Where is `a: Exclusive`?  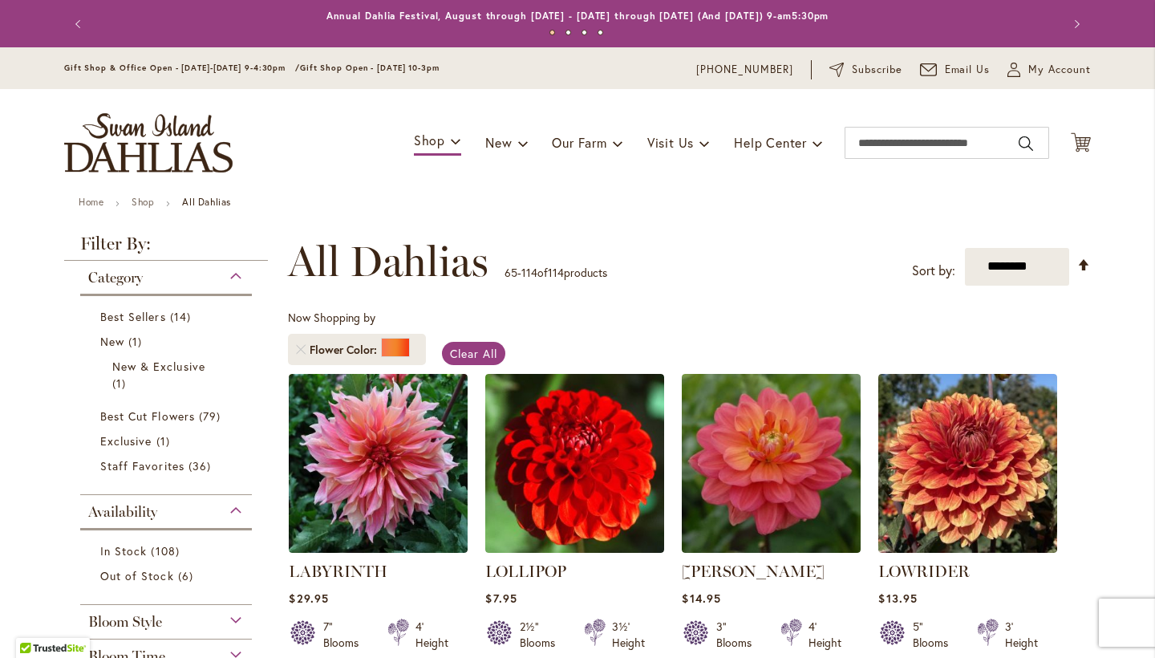 a: Exclusive is located at coordinates (168, 440).